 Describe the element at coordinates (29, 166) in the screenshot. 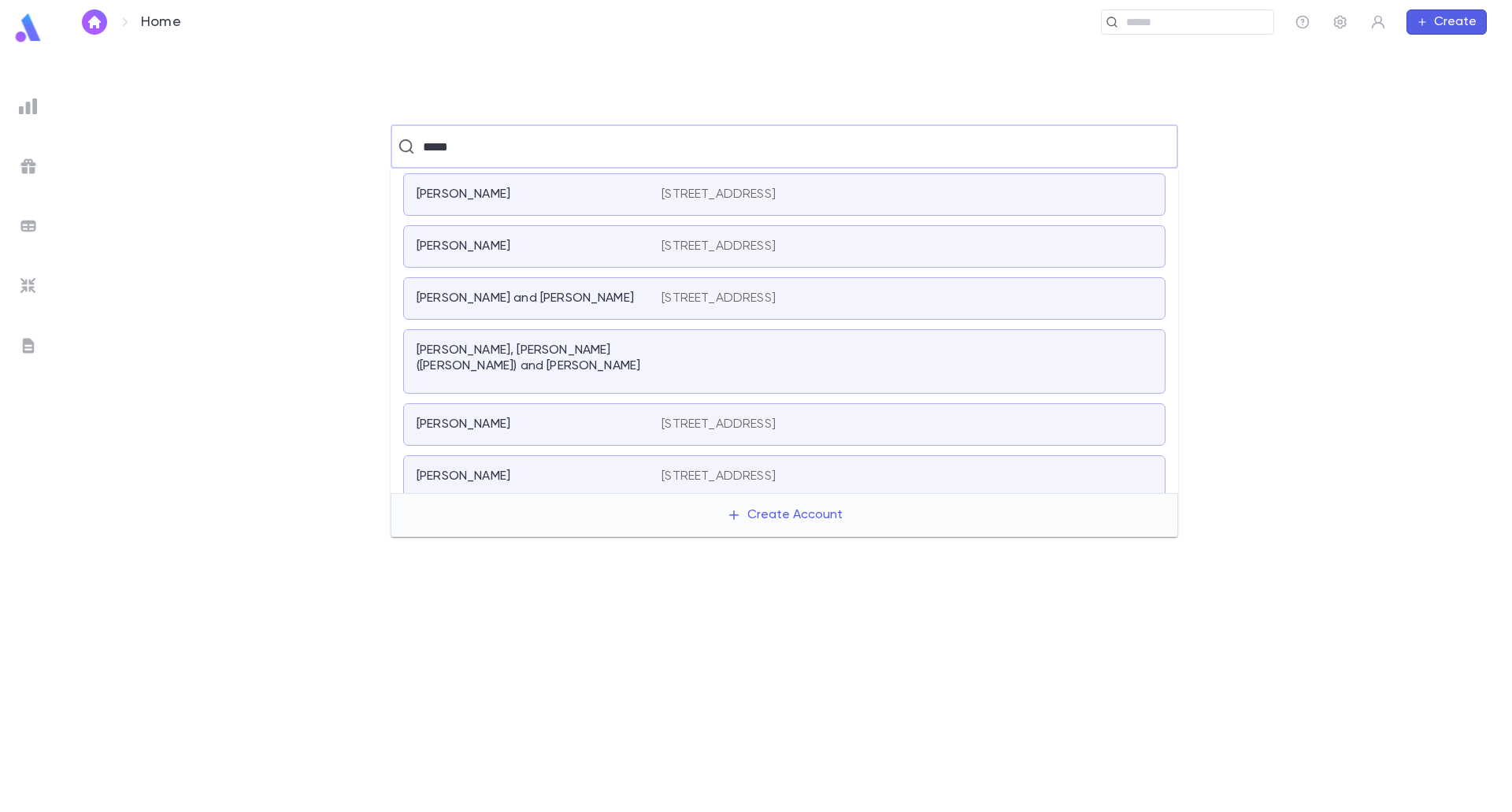

I see `img: campaigns_grey.99e729a5f7ee94e3726e6486bddda8f1.svg` at that location.